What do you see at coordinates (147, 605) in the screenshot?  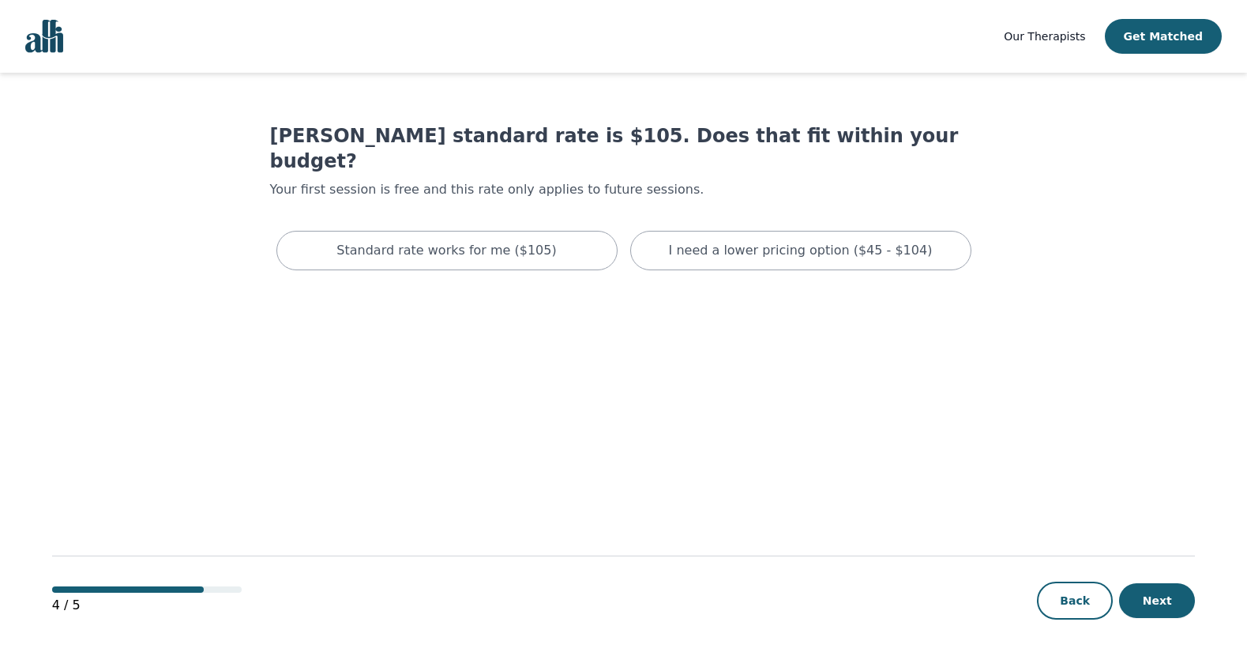 I see `p: 4 / 5` at bounding box center [147, 605].